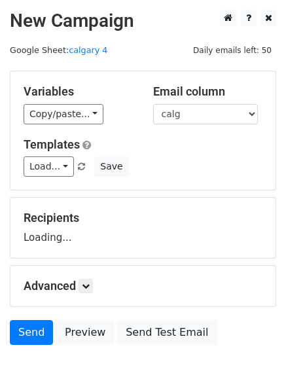  What do you see at coordinates (52, 144) in the screenshot?
I see `a: Templates` at bounding box center [52, 144].